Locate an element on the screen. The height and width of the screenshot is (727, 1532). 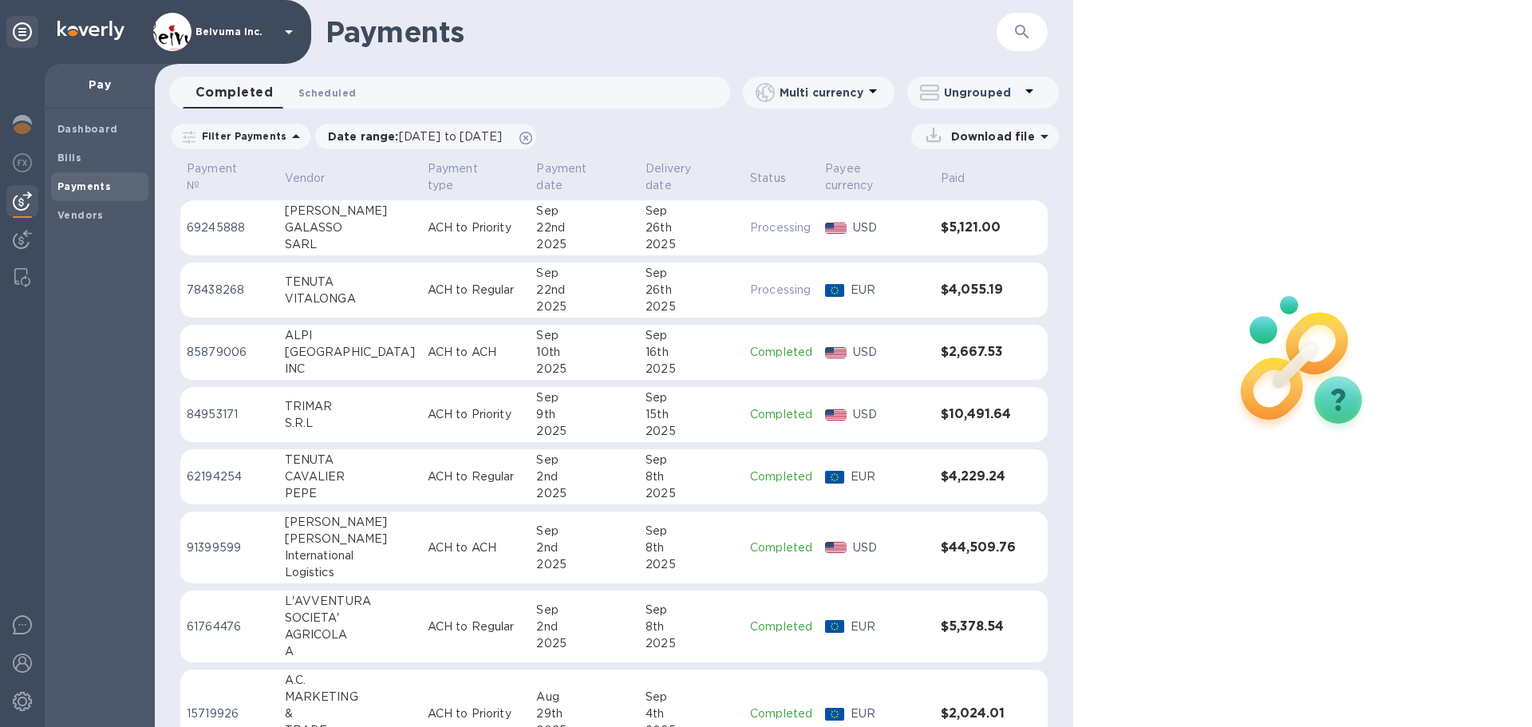
div: Aug is located at coordinates (584, 697).